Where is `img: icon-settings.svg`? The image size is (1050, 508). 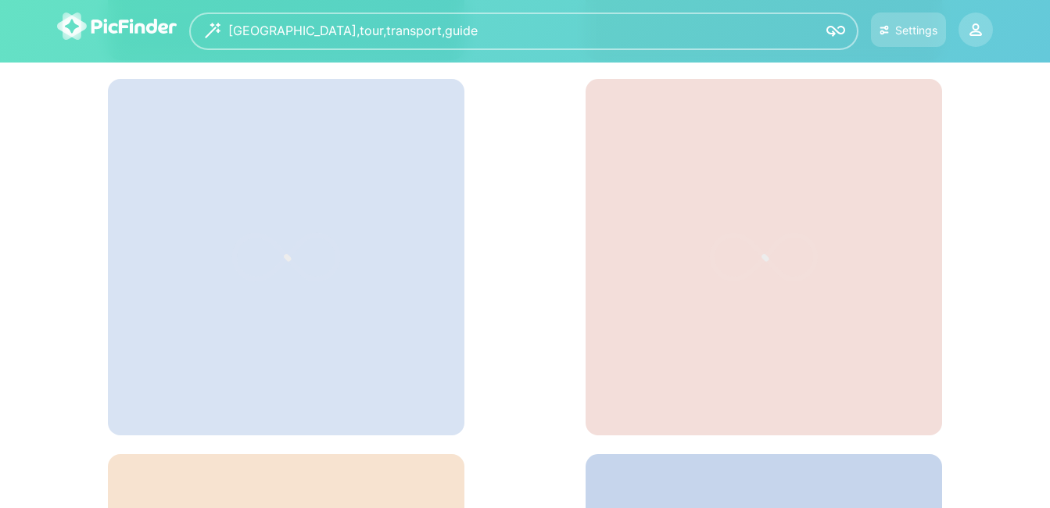
img: icon-settings.svg is located at coordinates (884, 30).